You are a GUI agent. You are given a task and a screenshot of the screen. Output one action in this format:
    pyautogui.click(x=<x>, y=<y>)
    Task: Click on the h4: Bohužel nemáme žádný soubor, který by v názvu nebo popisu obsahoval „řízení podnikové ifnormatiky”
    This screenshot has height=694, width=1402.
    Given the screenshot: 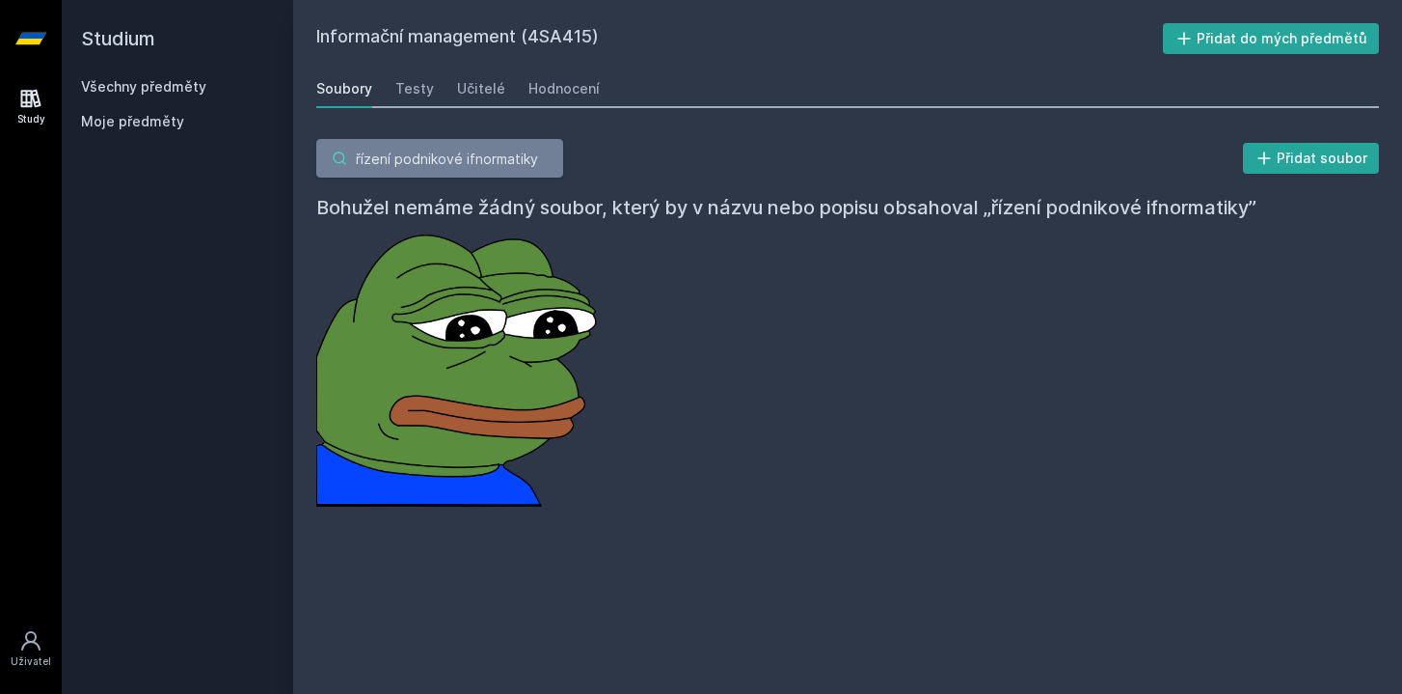 What is the action you would take?
    pyautogui.click(x=848, y=207)
    